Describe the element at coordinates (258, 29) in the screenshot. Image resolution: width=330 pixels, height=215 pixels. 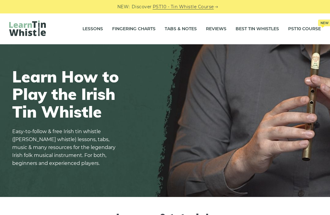
I see `a: Best Tin Whistles` at that location.